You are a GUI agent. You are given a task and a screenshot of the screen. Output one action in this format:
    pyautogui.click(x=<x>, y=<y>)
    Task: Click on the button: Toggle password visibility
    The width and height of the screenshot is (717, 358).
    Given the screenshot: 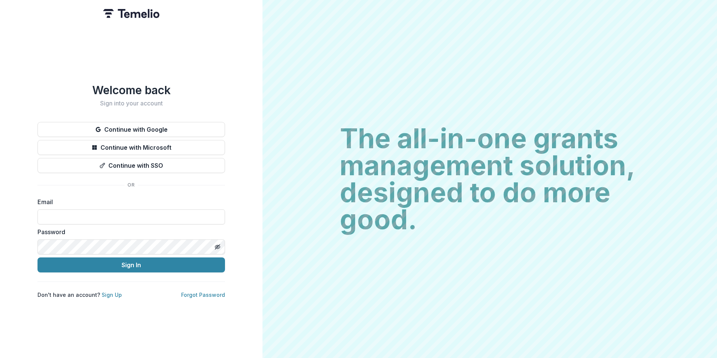 What is the action you would take?
    pyautogui.click(x=218, y=247)
    